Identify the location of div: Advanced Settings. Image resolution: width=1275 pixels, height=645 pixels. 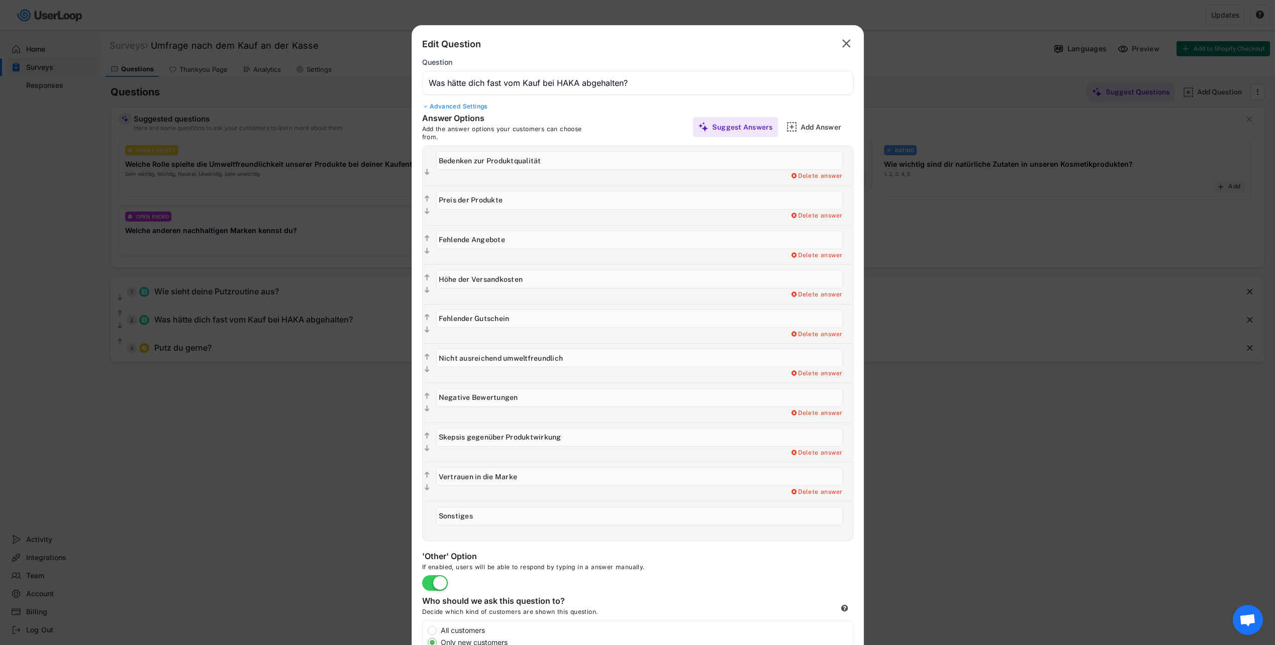
(638, 107).